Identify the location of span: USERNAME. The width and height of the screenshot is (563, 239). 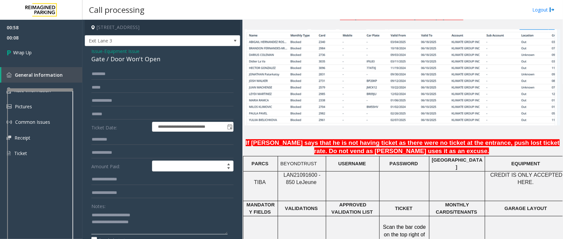
(352, 164).